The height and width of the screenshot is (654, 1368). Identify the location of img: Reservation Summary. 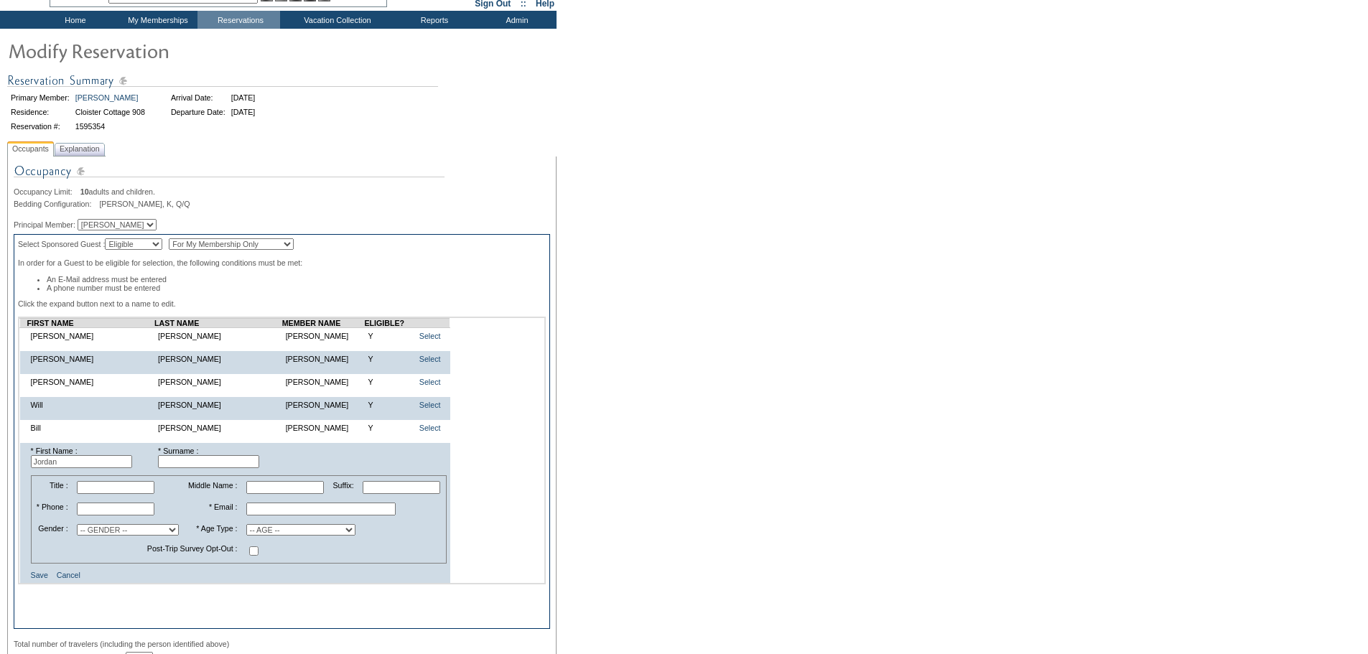
(223, 80).